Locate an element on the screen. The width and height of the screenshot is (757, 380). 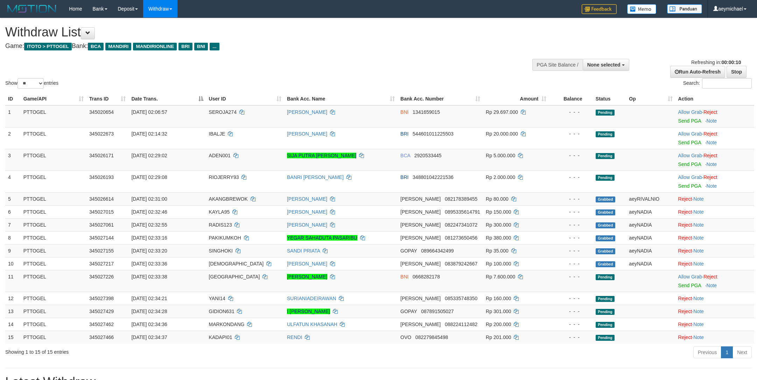
span: AKANGBREWOK is located at coordinates (228, 199).